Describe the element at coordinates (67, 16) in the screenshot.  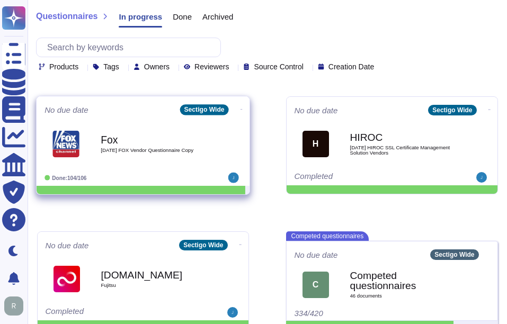
I see `span: Questionnaires` at that location.